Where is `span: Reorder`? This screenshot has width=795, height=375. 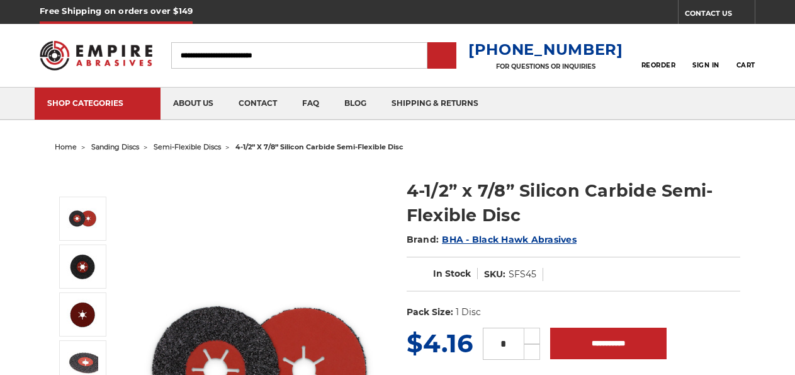 span: Reorder is located at coordinates (658, 65).